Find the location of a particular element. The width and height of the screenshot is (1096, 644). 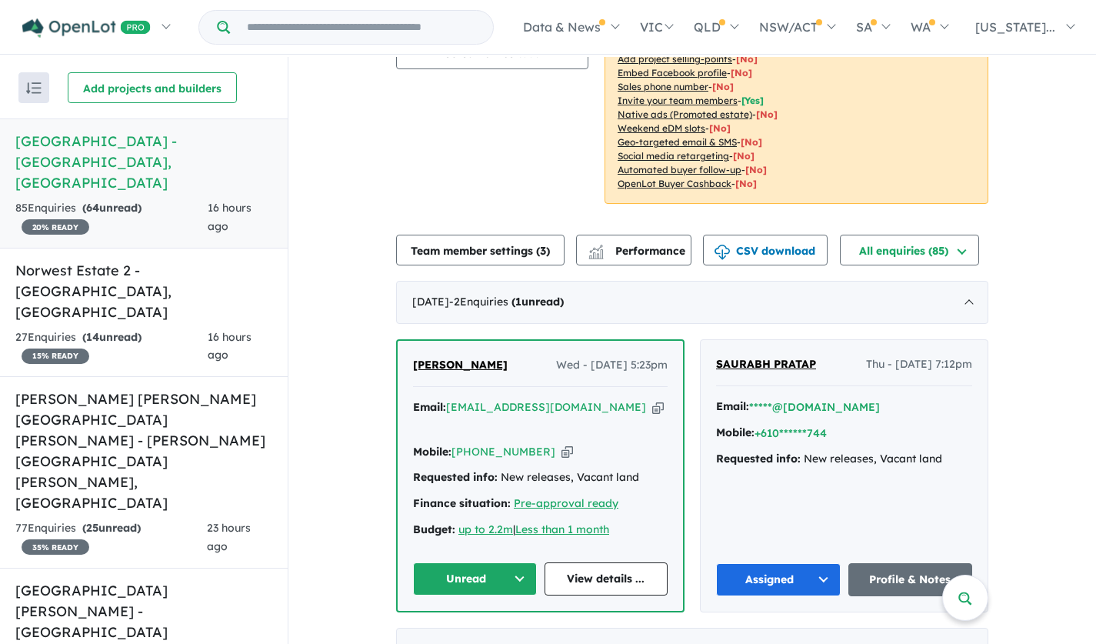

a: Pre-approval ready is located at coordinates (566, 503).